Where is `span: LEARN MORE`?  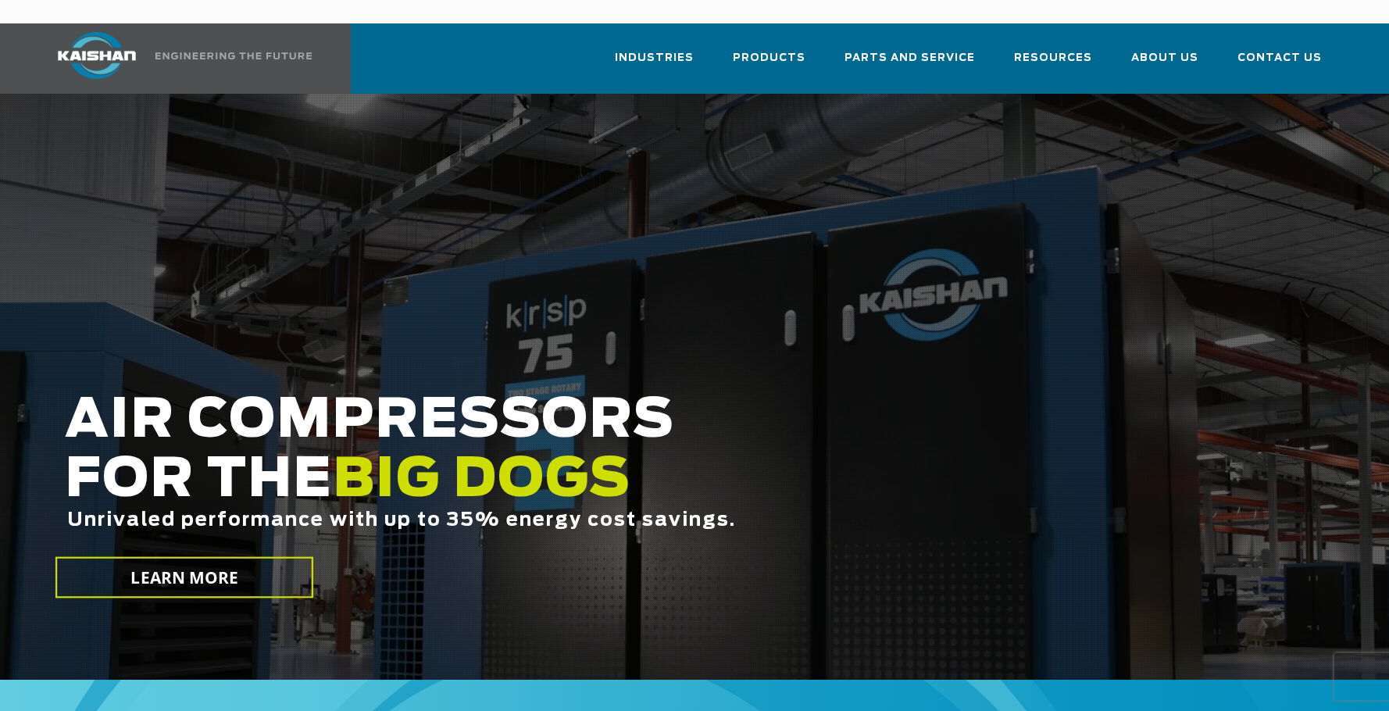
span: LEARN MORE is located at coordinates (185, 577).